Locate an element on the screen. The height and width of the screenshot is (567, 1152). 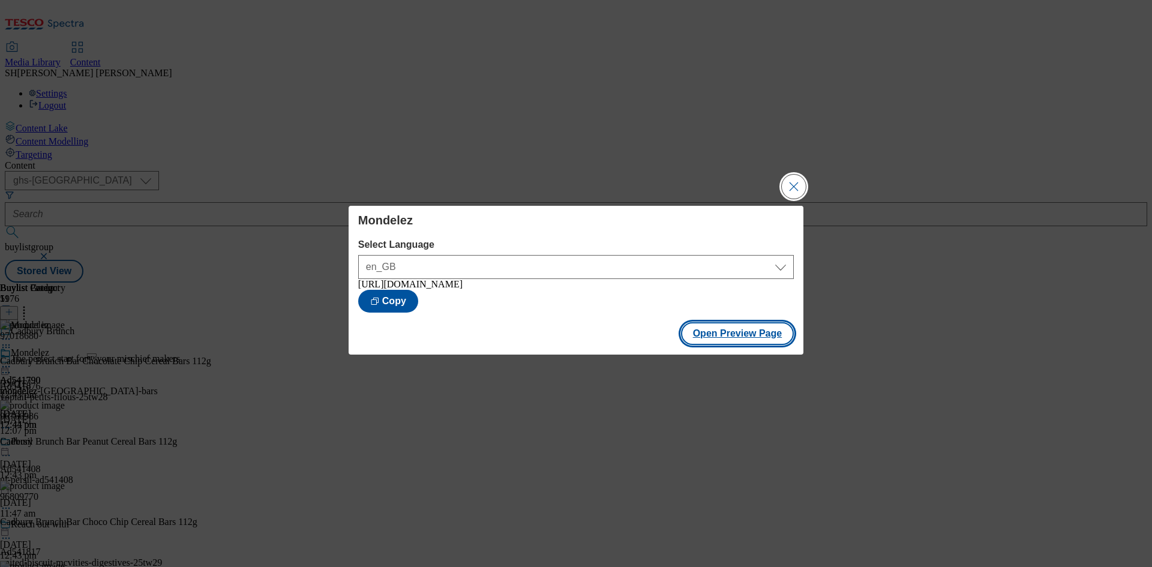
button: Close Modal is located at coordinates (794, 187).